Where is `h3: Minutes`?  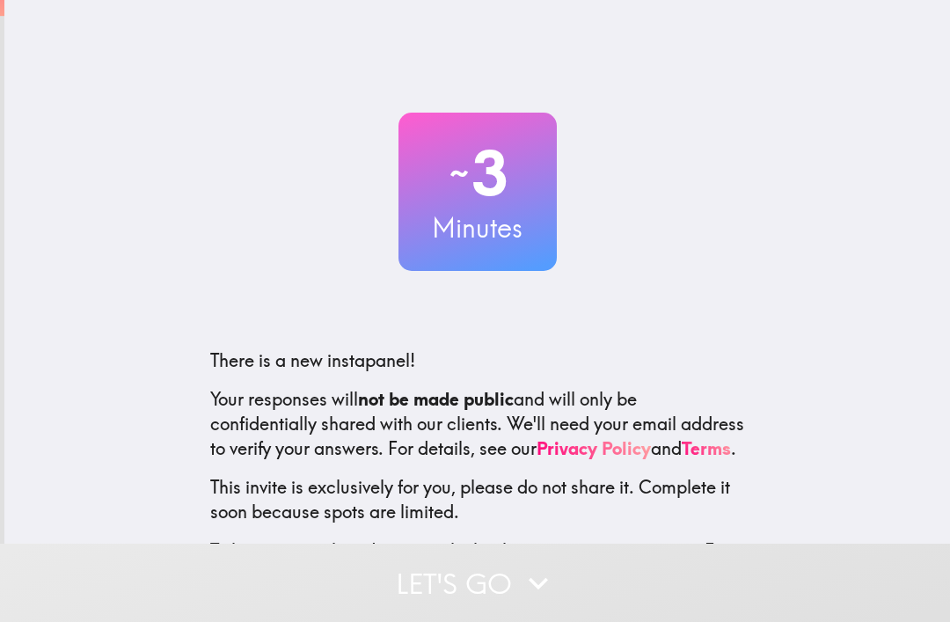
h3: Minutes is located at coordinates (478, 228).